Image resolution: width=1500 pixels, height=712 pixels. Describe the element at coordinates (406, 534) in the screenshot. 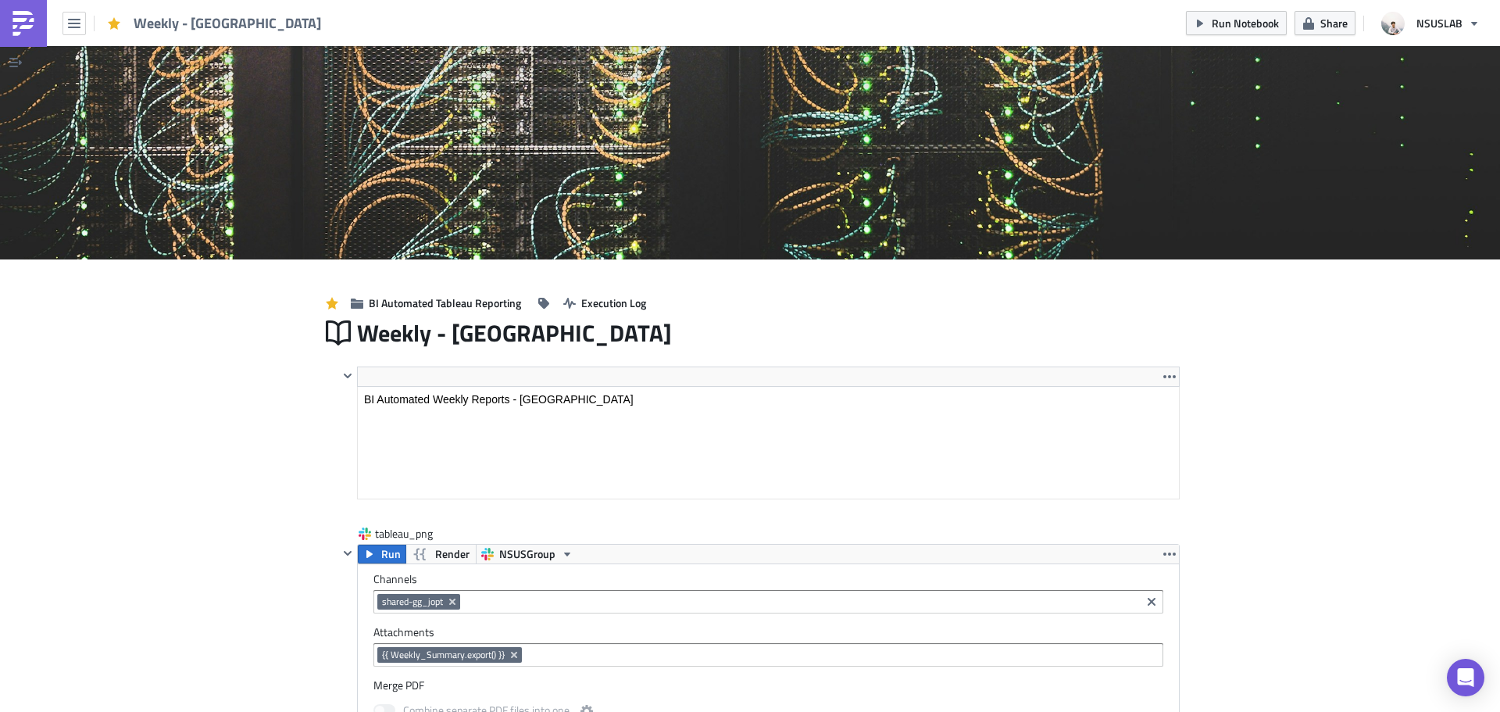

I see `span: tableau_png` at that location.